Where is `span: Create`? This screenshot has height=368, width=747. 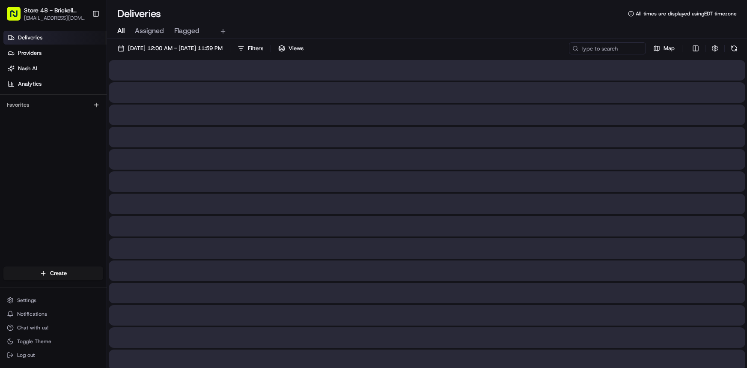
span: Create is located at coordinates (58, 273).